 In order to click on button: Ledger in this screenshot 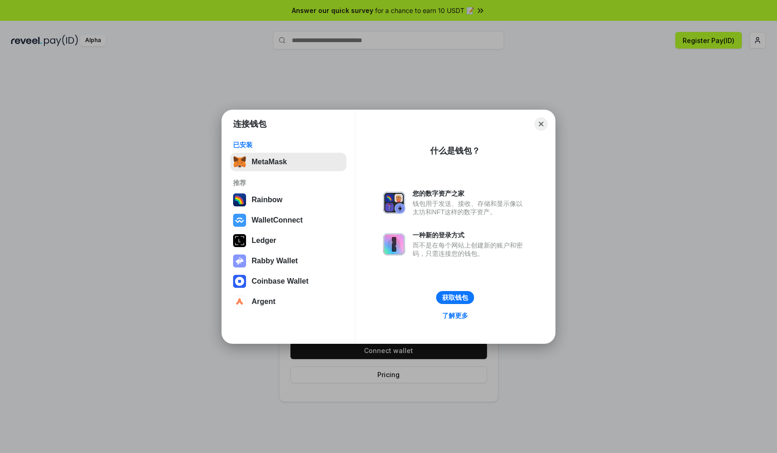, I will do `click(288, 240)`.